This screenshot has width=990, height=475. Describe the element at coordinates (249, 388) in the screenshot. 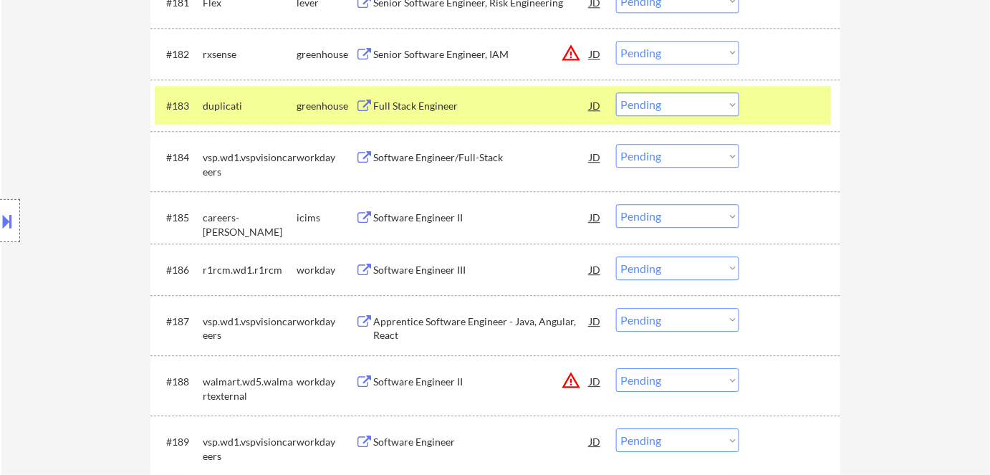

I see `div: walmart.wd5.walmartexternal` at that location.